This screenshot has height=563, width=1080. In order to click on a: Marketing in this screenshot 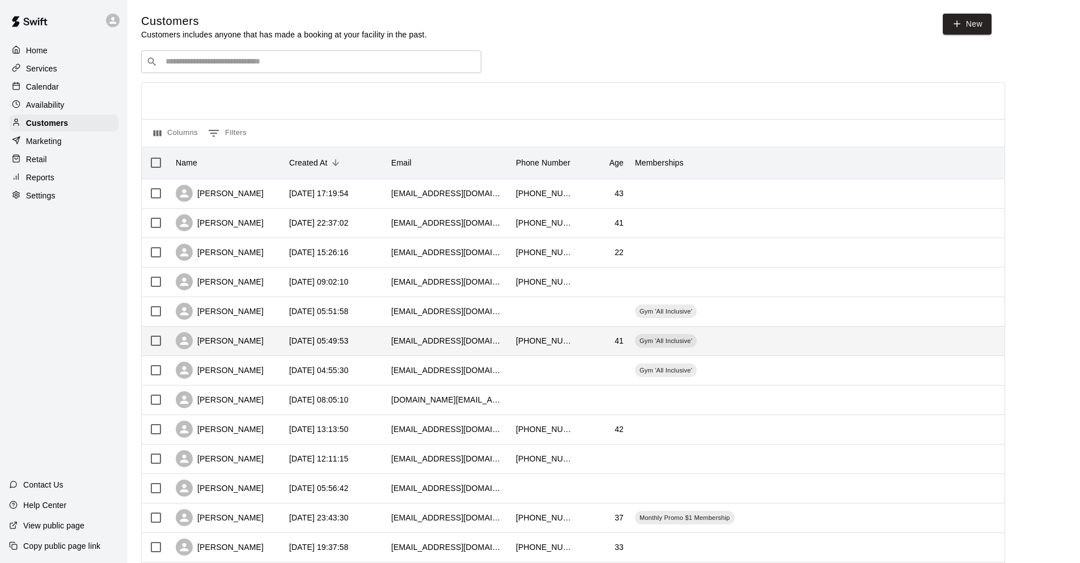, I will do `click(63, 141)`.